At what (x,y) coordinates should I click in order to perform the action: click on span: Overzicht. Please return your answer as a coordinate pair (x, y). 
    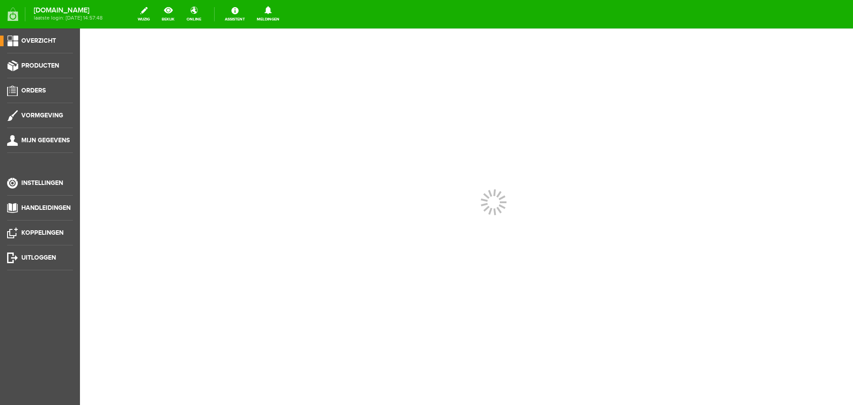
    Looking at the image, I should click on (39, 40).